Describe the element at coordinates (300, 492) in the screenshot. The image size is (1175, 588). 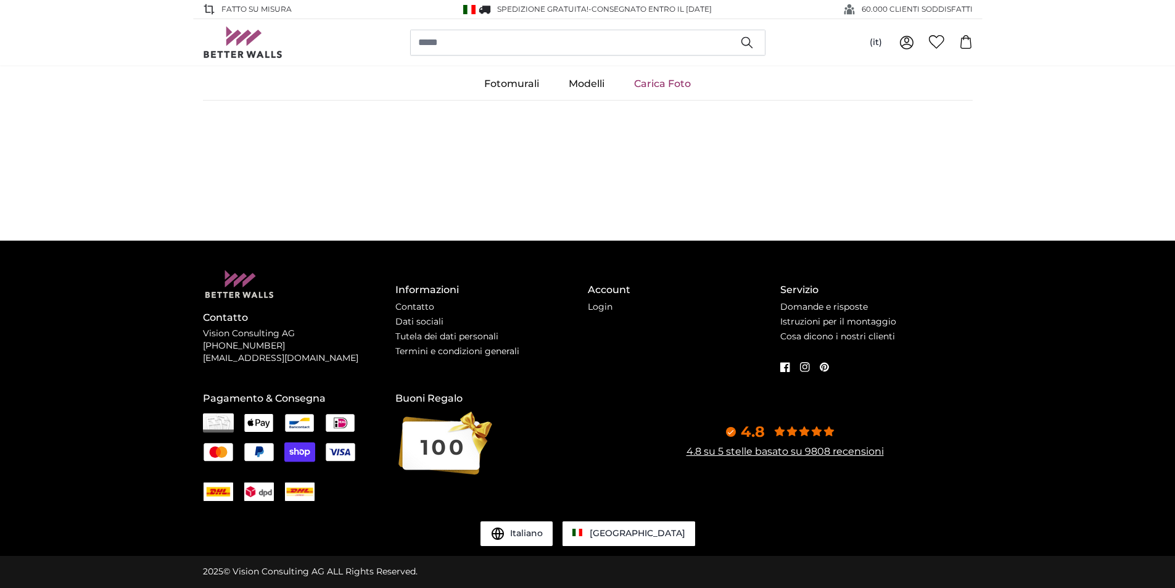
I see `img: DEX` at that location.